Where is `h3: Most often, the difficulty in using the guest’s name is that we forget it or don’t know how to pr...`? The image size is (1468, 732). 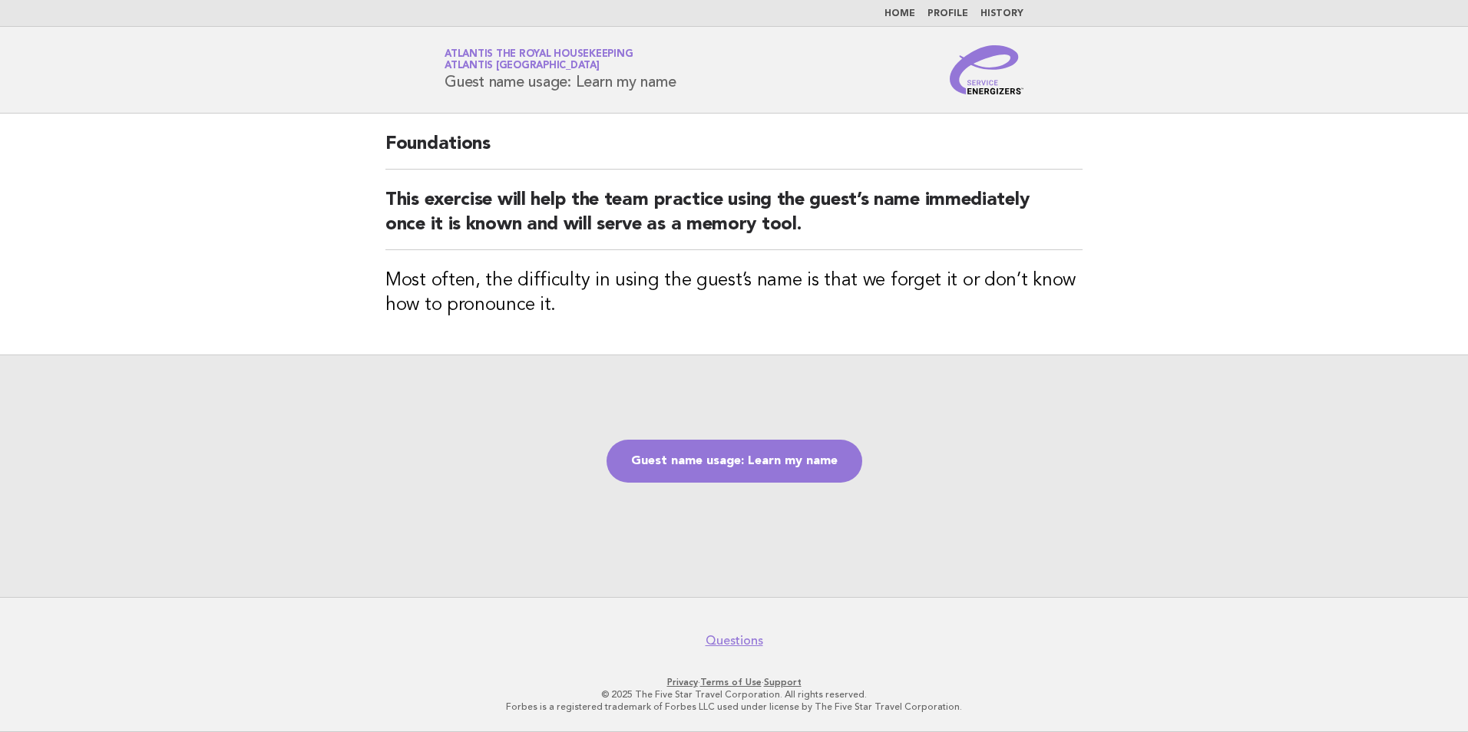
h3: Most often, the difficulty in using the guest’s name is that we forget it or don’t know how to pr... is located at coordinates (734, 293).